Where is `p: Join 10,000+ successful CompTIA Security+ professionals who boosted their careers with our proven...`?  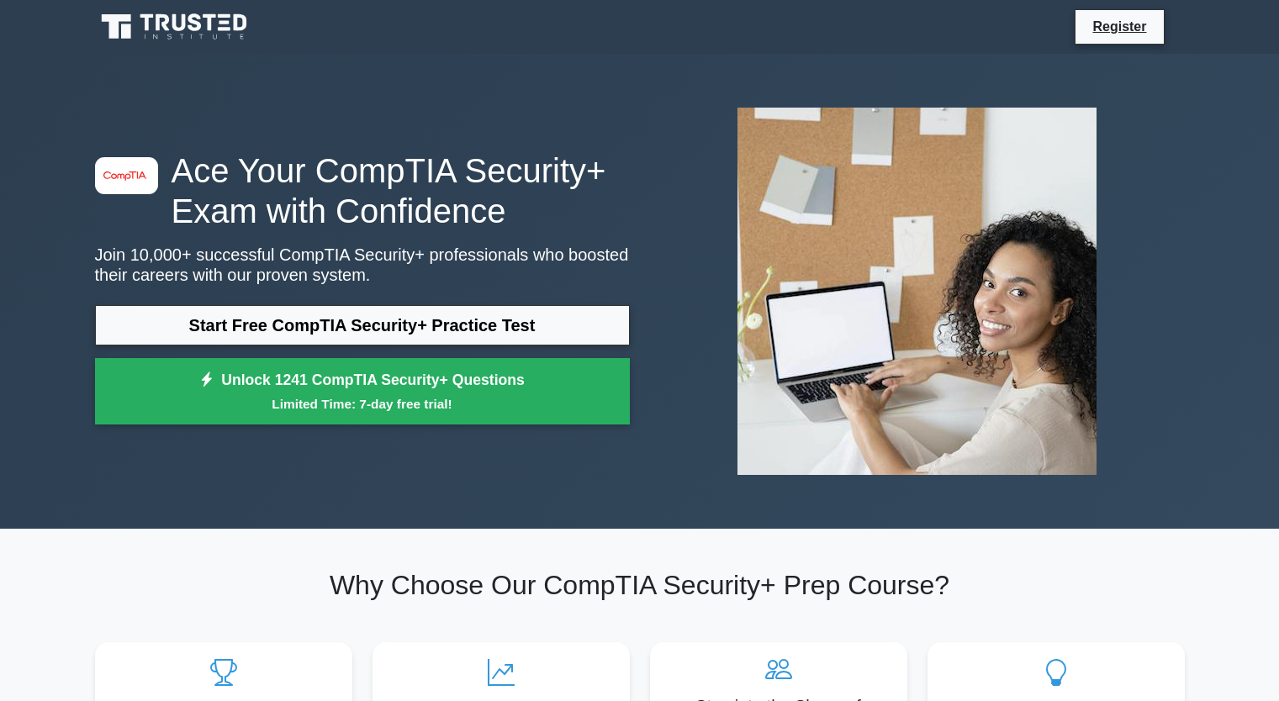 p: Join 10,000+ successful CompTIA Security+ professionals who boosted their careers with our proven... is located at coordinates (362, 265).